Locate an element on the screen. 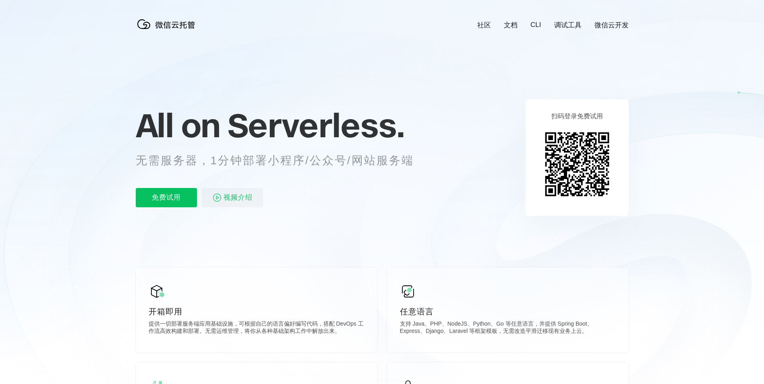 The image size is (764, 384). a: 社区 is located at coordinates (484, 25).